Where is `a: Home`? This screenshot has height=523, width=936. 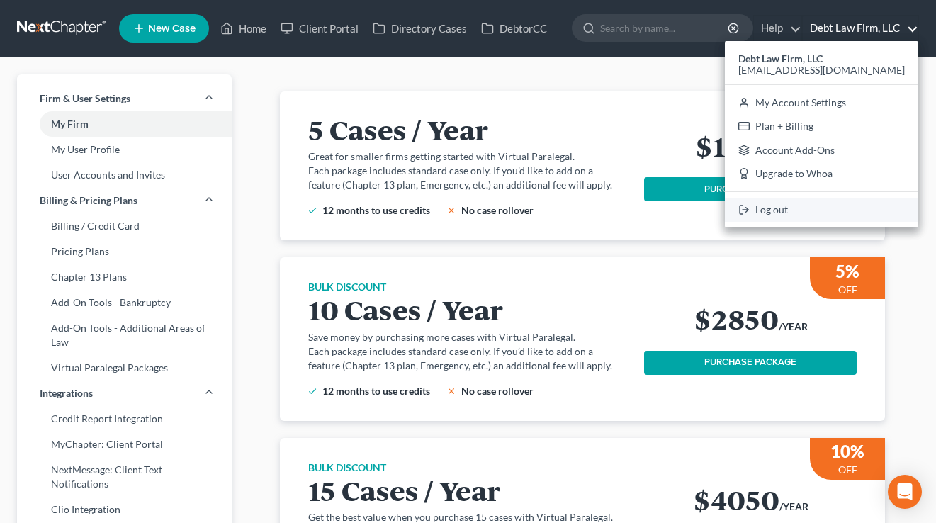
a: Home is located at coordinates (243, 28).